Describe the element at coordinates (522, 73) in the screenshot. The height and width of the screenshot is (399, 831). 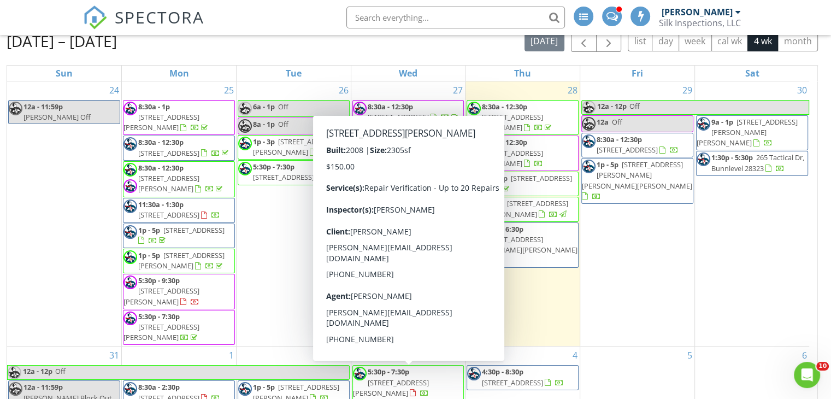
I see `a: Thursday` at that location.